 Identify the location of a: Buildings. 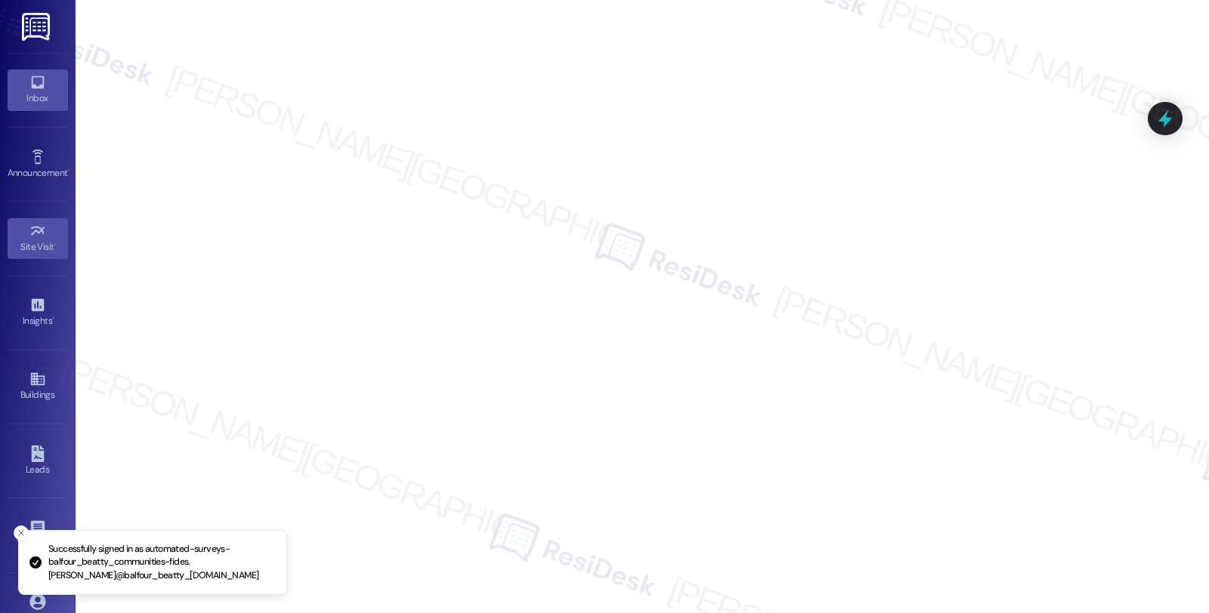
(38, 387).